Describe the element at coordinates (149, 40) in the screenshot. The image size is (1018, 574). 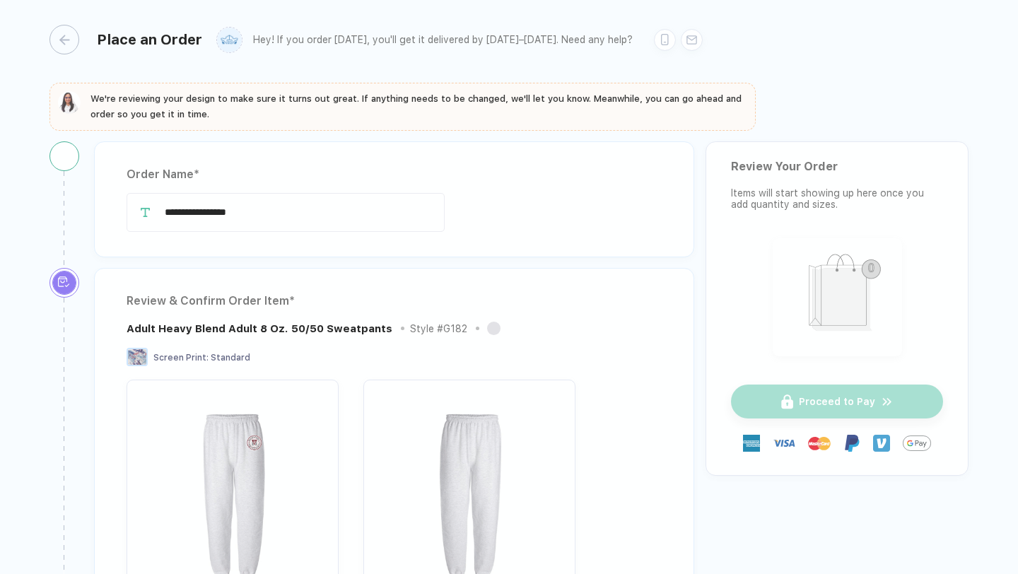
I see `div: Place an Order` at that location.